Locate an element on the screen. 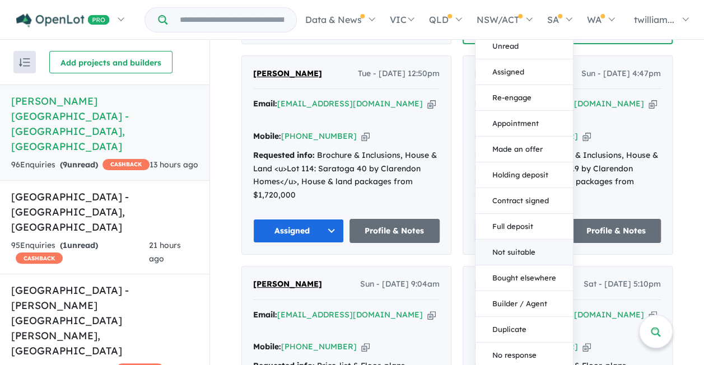 The height and width of the screenshot is (365, 704). span: 13 hours ago is located at coordinates (174, 165).